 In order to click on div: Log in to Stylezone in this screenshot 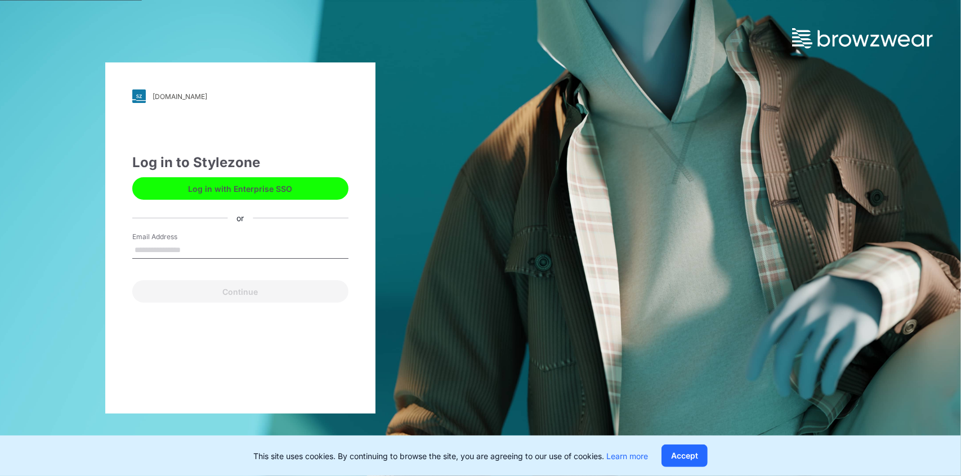, I will do `click(240, 163)`.